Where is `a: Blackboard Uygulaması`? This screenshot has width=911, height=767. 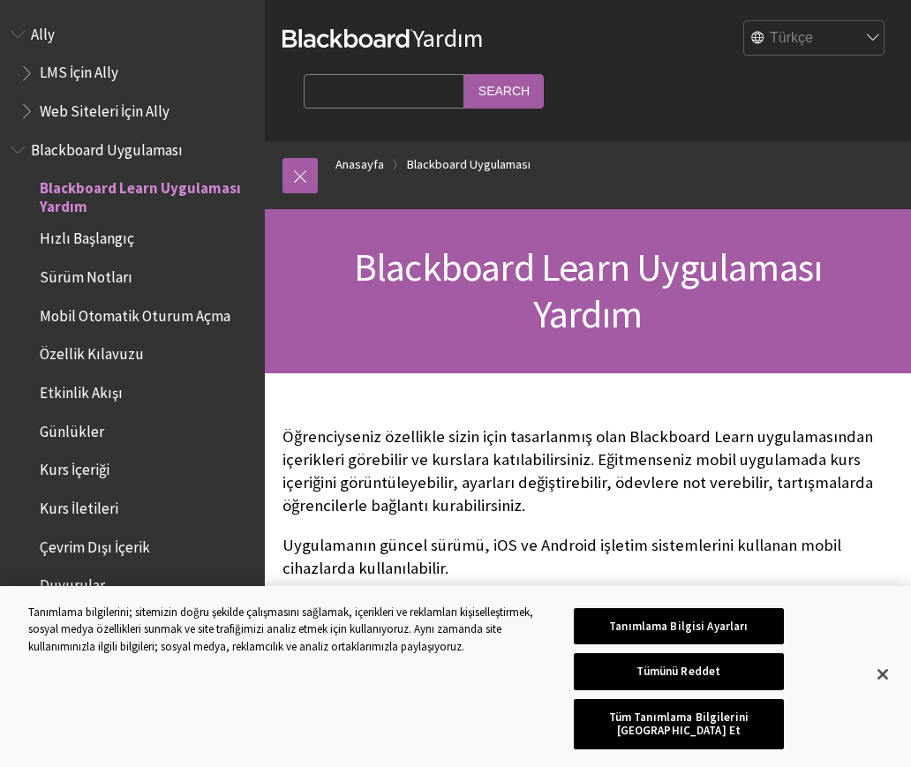
a: Blackboard Uygulaması is located at coordinates (469, 164).